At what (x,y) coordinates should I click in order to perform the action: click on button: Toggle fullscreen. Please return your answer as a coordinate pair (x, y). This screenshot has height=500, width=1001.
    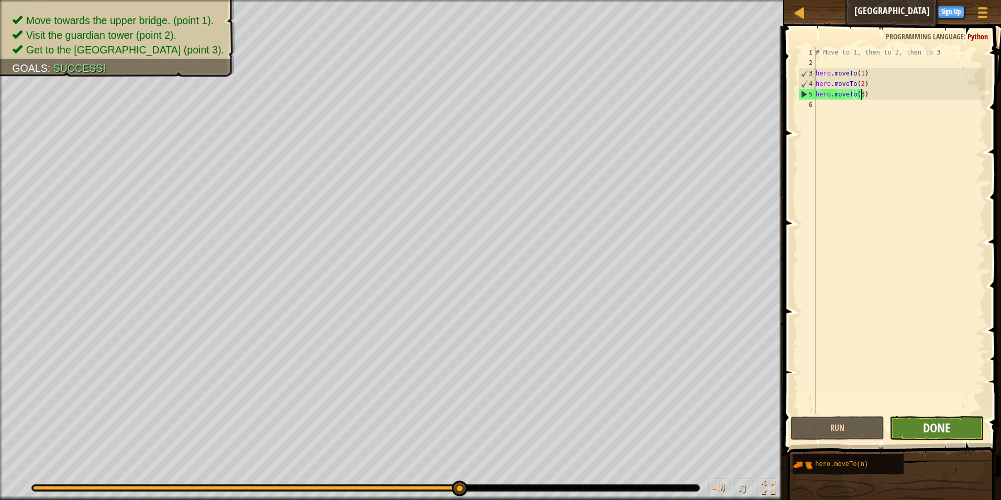
    Looking at the image, I should click on (768, 489).